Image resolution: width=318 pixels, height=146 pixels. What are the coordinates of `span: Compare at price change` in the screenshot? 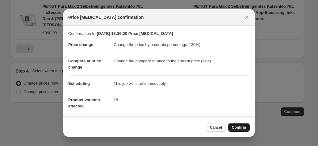 It's located at (85, 64).